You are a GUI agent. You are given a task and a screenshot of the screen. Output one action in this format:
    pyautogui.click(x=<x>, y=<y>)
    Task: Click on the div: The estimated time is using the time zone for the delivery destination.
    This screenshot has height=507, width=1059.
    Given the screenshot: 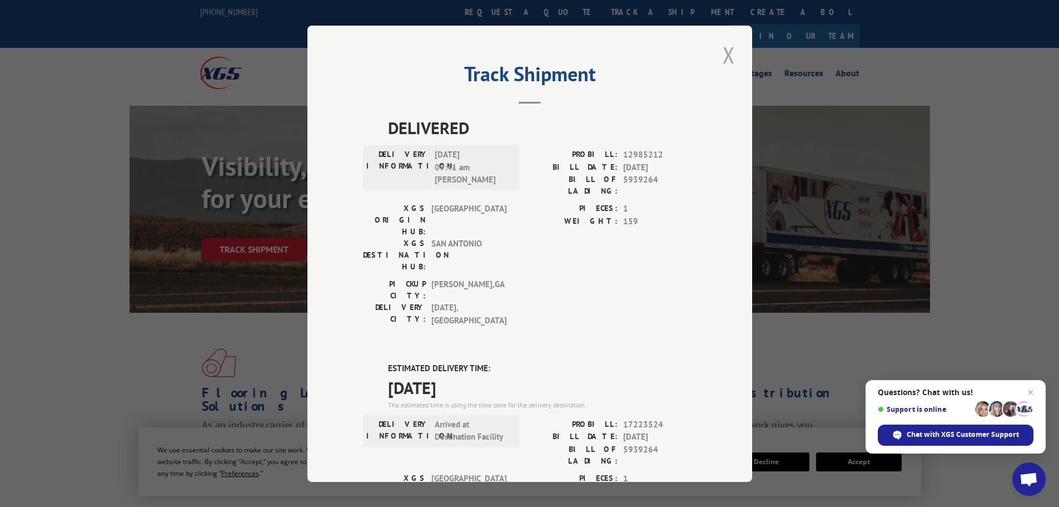 What is the action you would take?
    pyautogui.click(x=542, y=404)
    